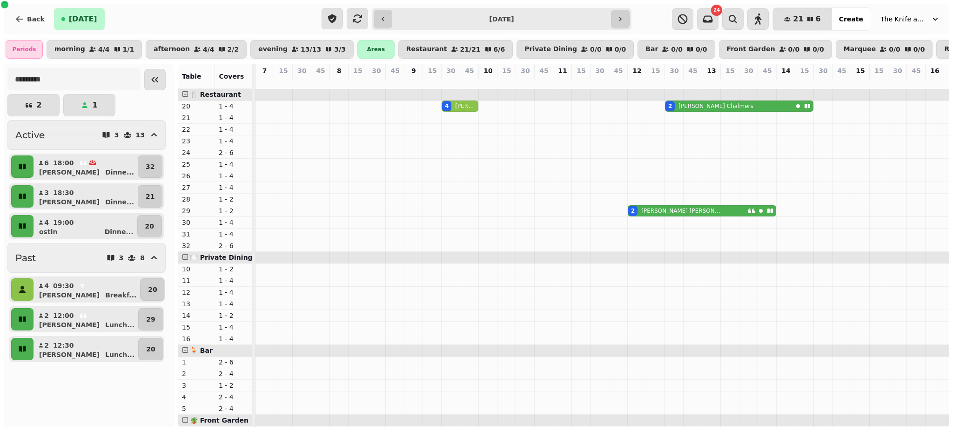 The width and height of the screenshot is (953, 431). What do you see at coordinates (150, 196) in the screenshot?
I see `p: 21` at bounding box center [150, 196].